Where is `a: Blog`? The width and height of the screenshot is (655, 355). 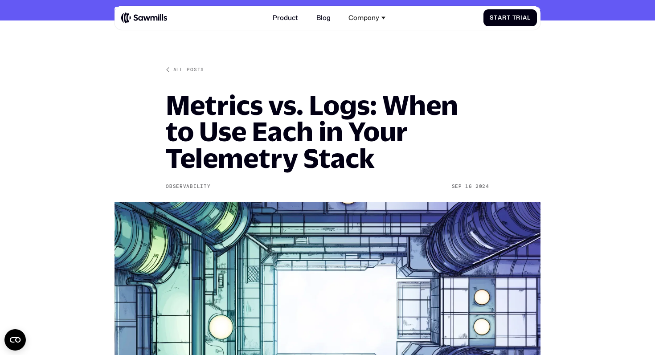
a: Blog is located at coordinates (324, 18).